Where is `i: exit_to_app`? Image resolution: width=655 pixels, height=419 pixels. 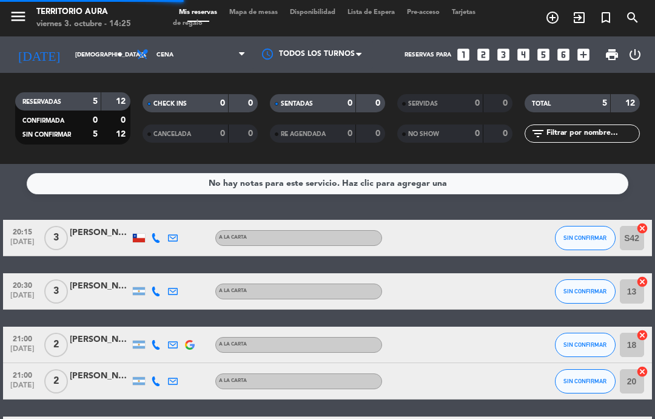 i: exit_to_app is located at coordinates (580, 18).